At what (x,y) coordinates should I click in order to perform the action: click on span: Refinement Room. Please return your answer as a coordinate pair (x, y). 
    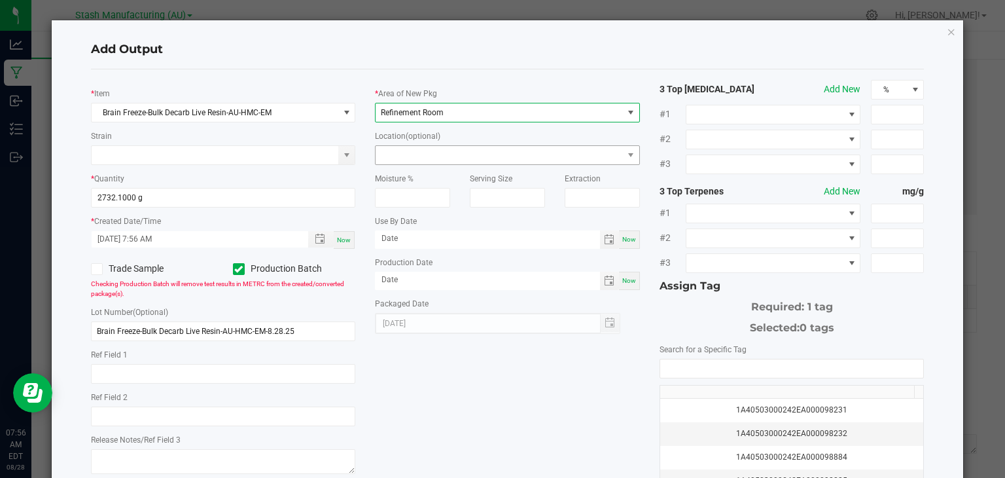
    Looking at the image, I should click on (412, 113).